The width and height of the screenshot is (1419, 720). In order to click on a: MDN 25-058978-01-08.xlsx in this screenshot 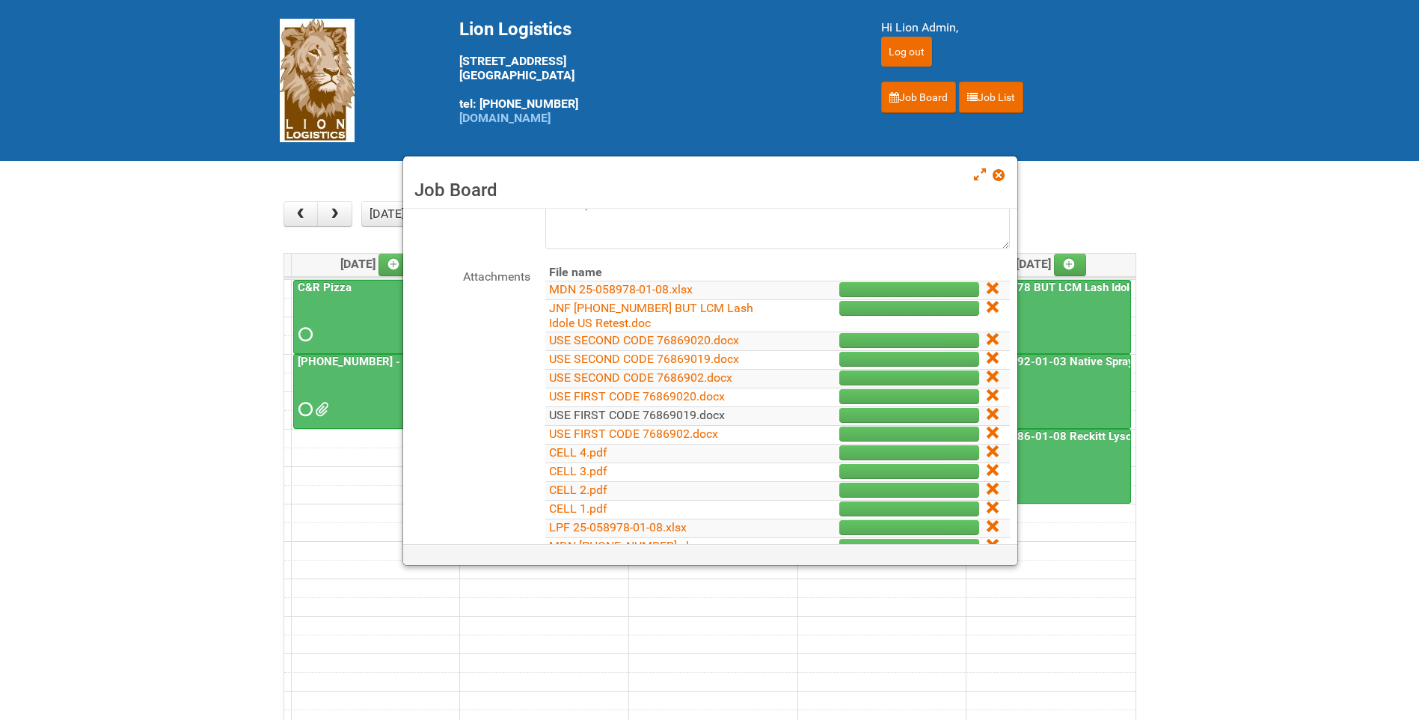, I will do `click(621, 289)`.